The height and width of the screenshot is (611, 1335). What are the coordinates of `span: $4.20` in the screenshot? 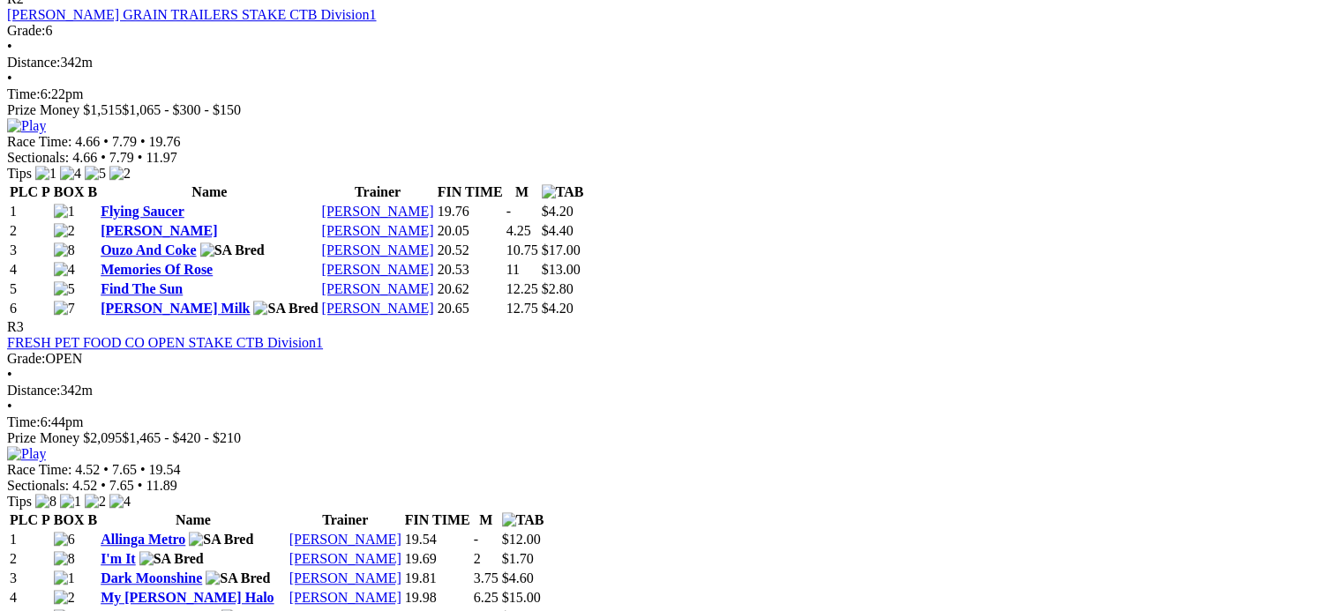 It's located at (558, 308).